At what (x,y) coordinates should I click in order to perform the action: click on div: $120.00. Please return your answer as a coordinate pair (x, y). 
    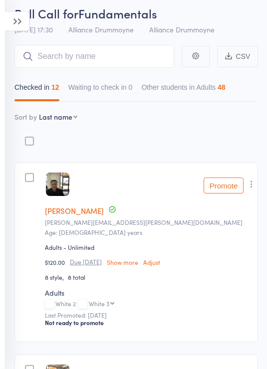
    Looking at the image, I should click on (148, 262).